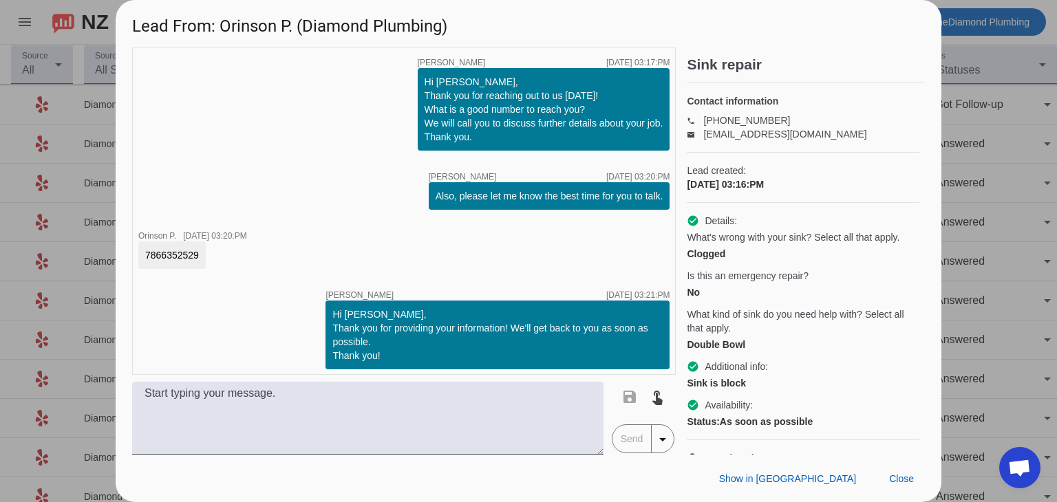  I want to click on strong: Postal Code:, so click(733, 458).